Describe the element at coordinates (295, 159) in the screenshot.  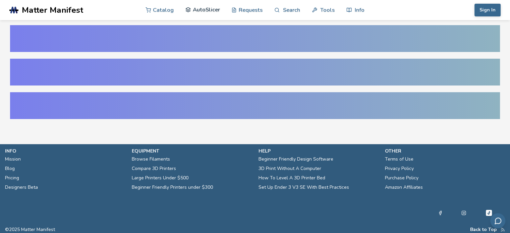
I see `a: Beginner Friendly Design Software` at that location.